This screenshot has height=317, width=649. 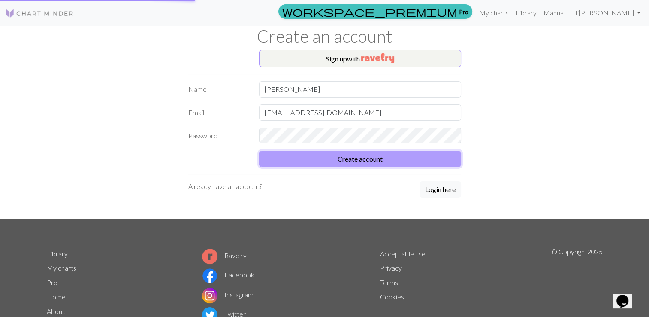 What do you see at coordinates (440, 190) in the screenshot?
I see `a: Login here` at bounding box center [440, 190].